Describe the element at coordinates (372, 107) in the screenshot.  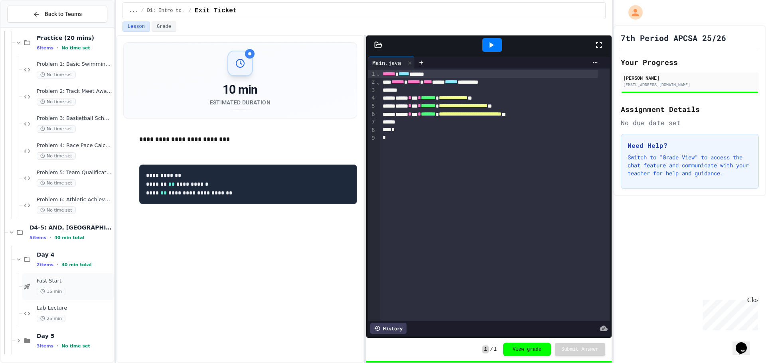
I see `div: 5` at that location.